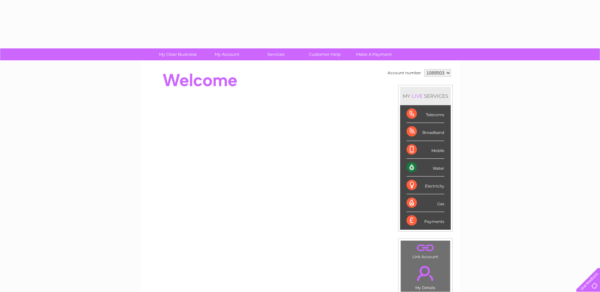 The image size is (600, 292). What do you see at coordinates (374, 54) in the screenshot?
I see `a: Make A Payment` at bounding box center [374, 54].